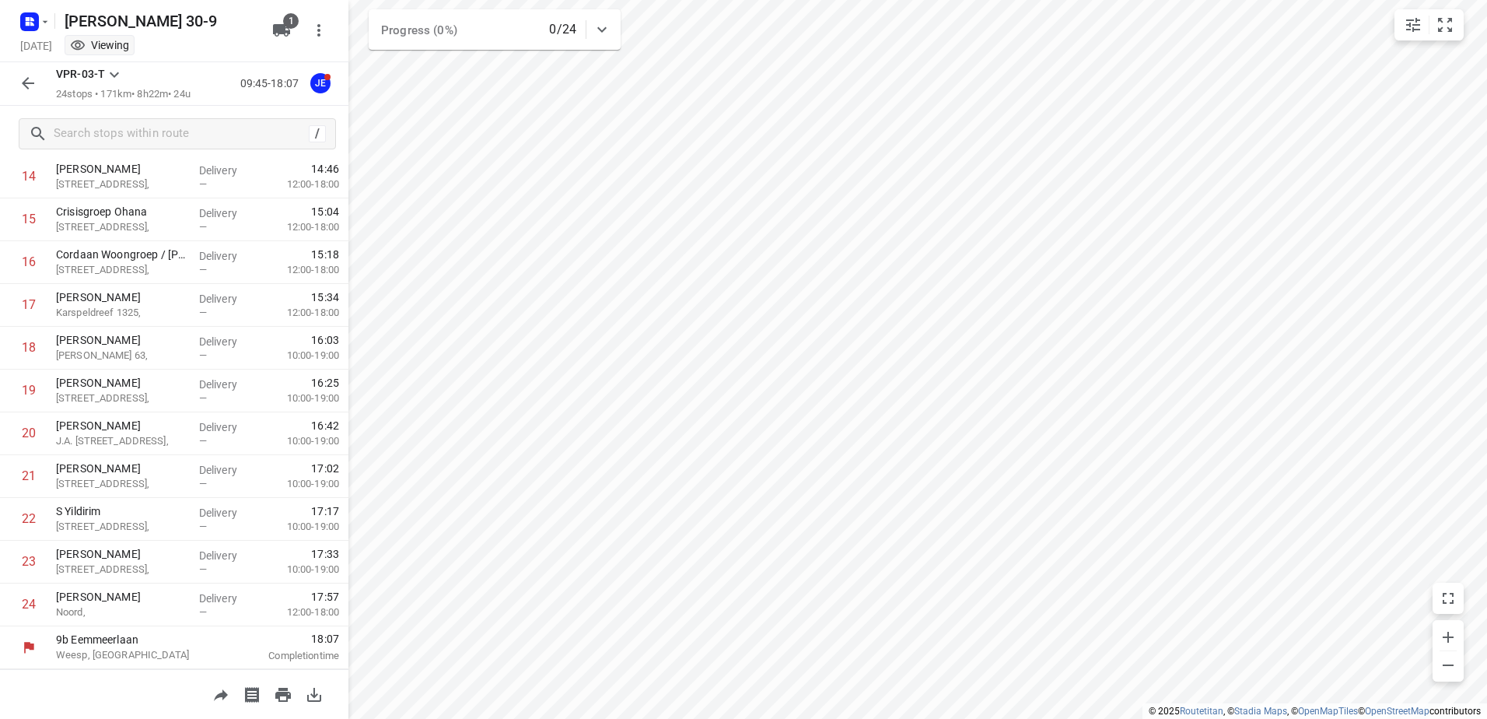 This screenshot has height=719, width=1487. What do you see at coordinates (325, 425) in the screenshot?
I see `span: 16:42` at bounding box center [325, 425].